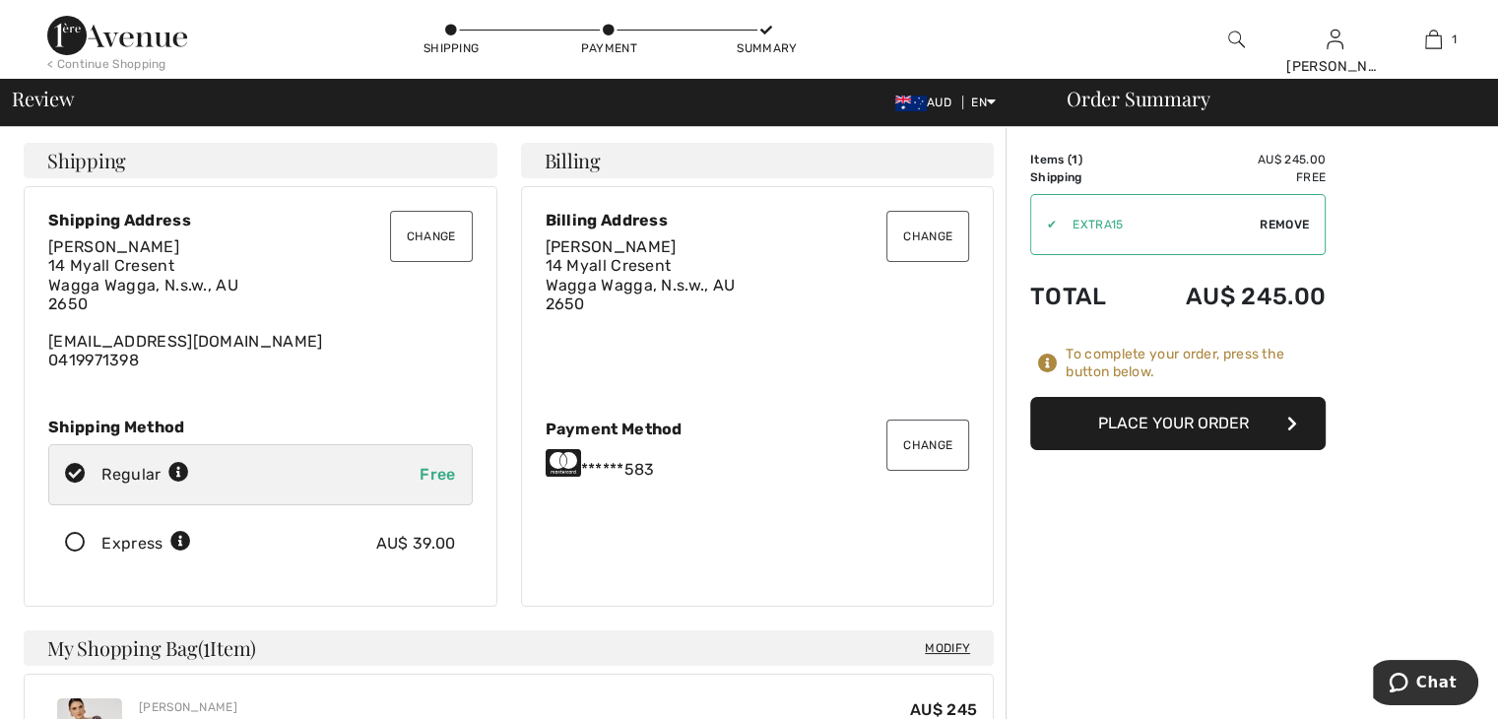  What do you see at coordinates (1433, 39) in the screenshot?
I see `img: My Bag` at bounding box center [1433, 39].